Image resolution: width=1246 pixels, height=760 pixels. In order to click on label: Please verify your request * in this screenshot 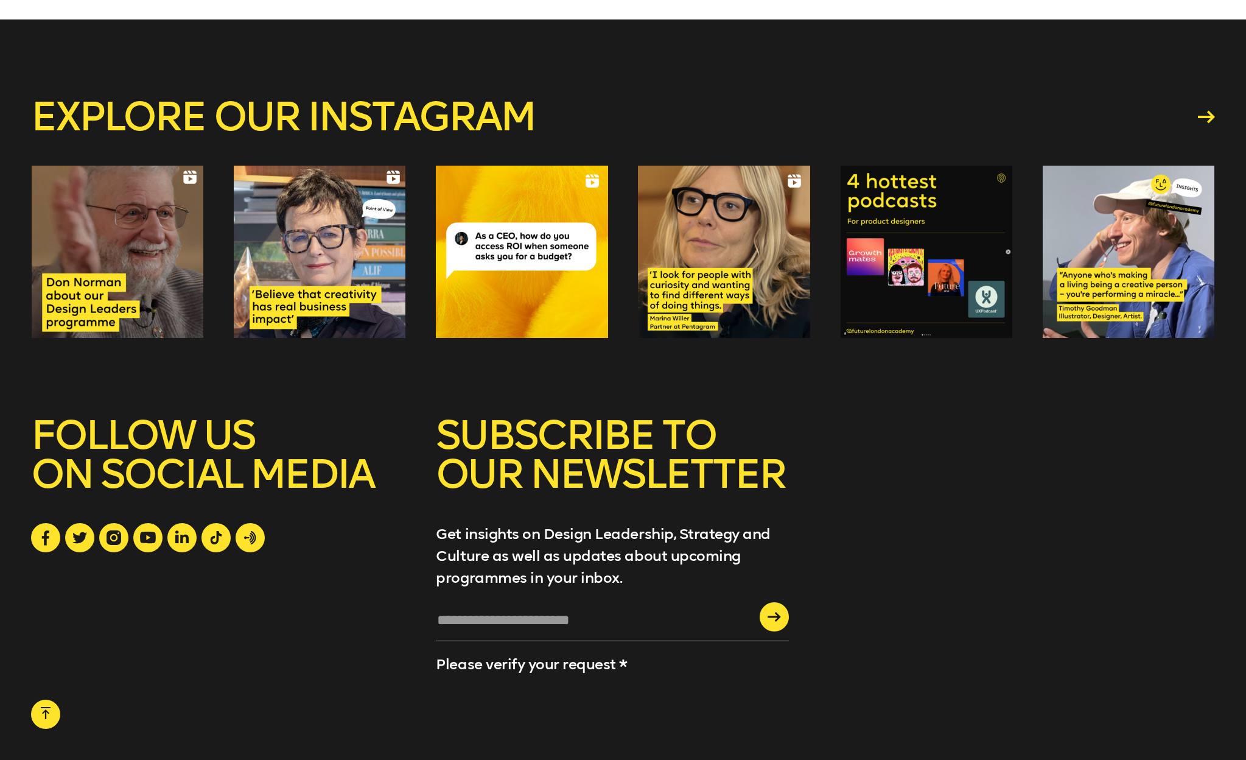, I will do `click(531, 664)`.